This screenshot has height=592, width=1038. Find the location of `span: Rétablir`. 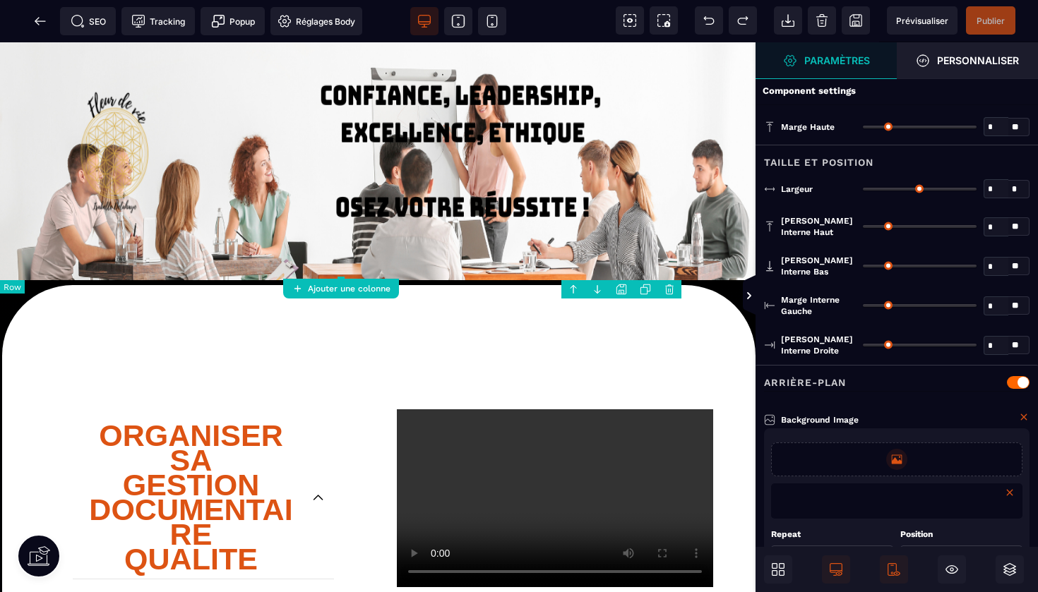

span: Rétablir is located at coordinates (743, 20).